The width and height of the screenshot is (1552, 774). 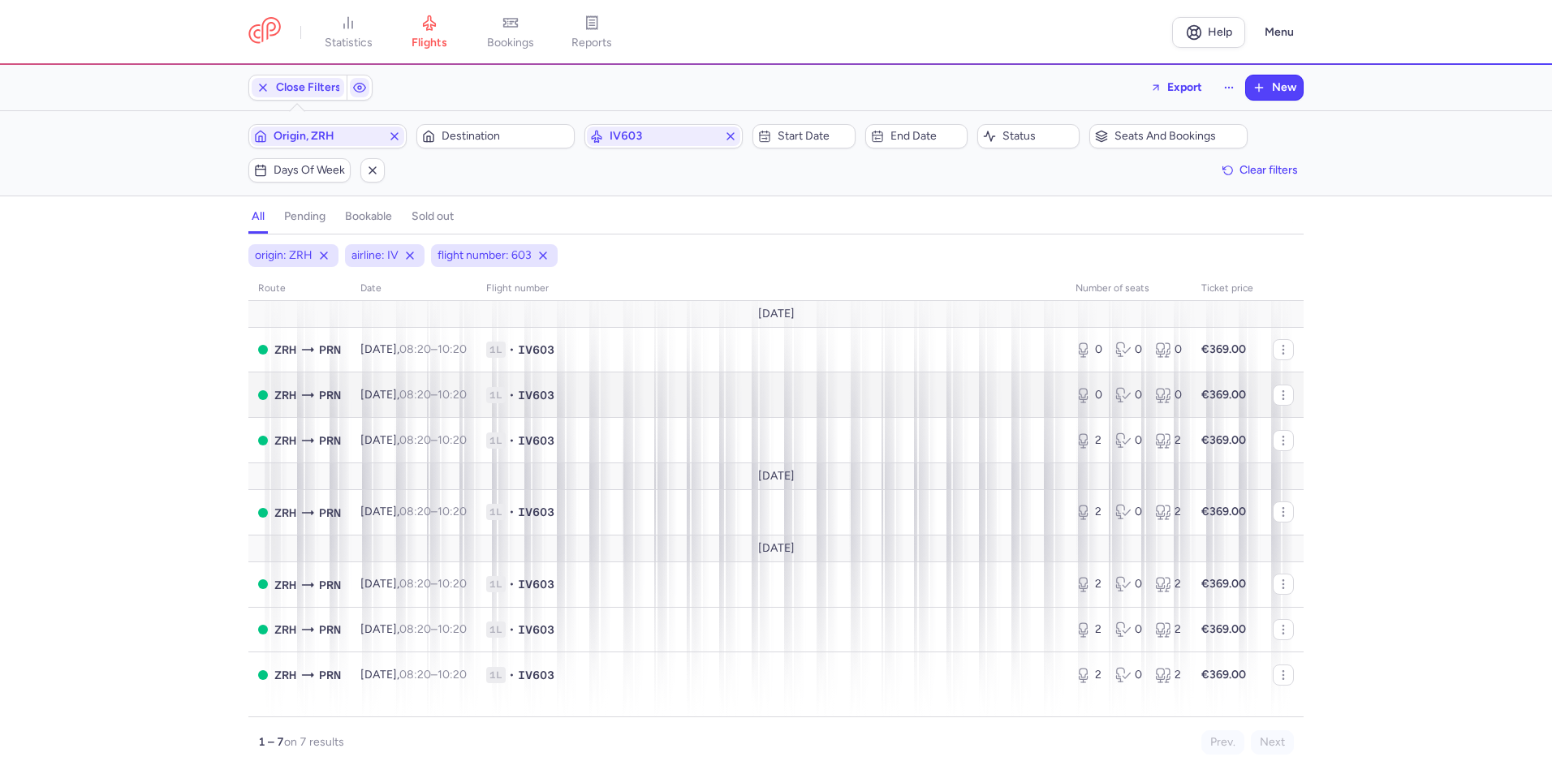 I want to click on a: CitizenPlane red outlined logo, so click(x=265, y=32).